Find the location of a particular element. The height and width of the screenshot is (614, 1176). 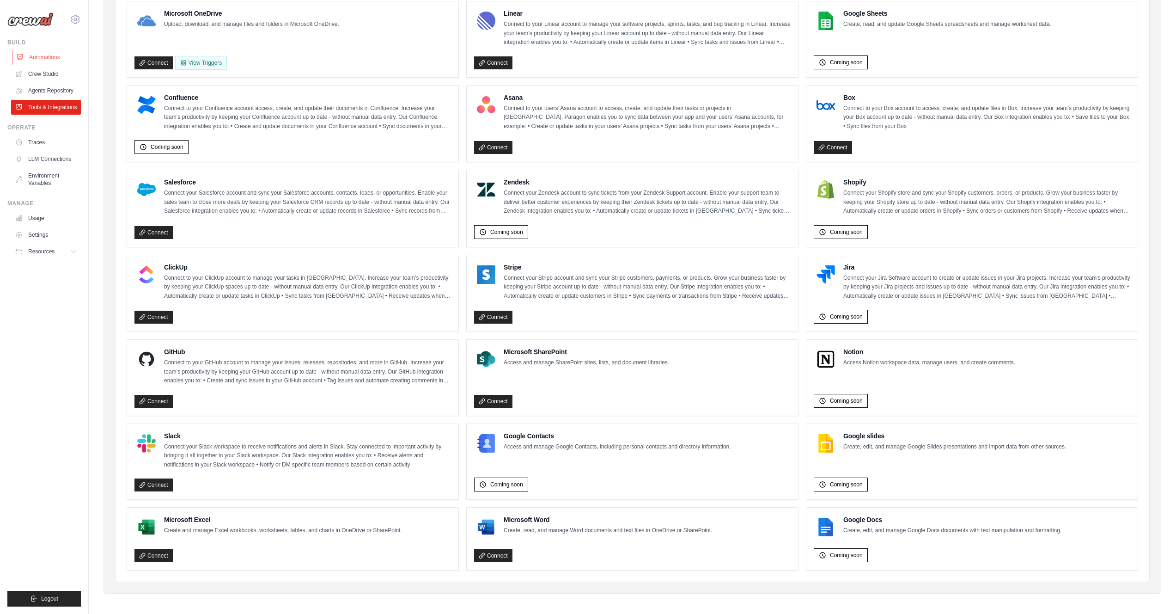

img: Notion Logo is located at coordinates (826, 359).